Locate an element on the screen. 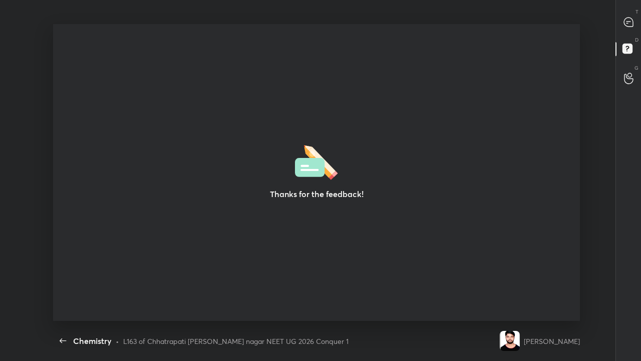 The image size is (641, 361). div: Chemistry is located at coordinates (92, 341).